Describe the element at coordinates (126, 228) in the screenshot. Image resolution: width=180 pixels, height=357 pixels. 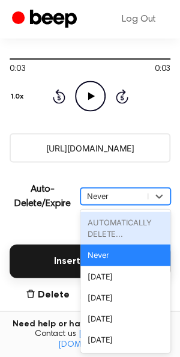
I see `div: AUTOMATICALLY DELETE...` at that location.